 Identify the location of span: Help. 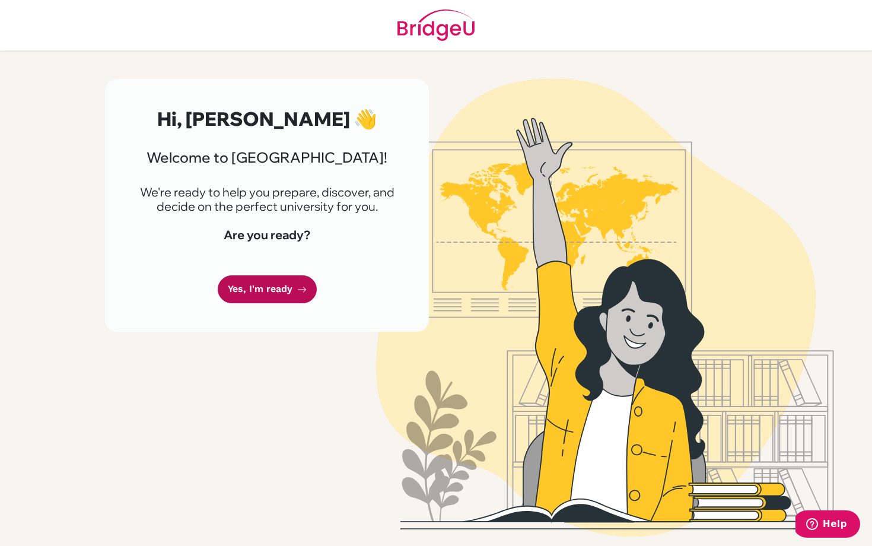
(39, 14).